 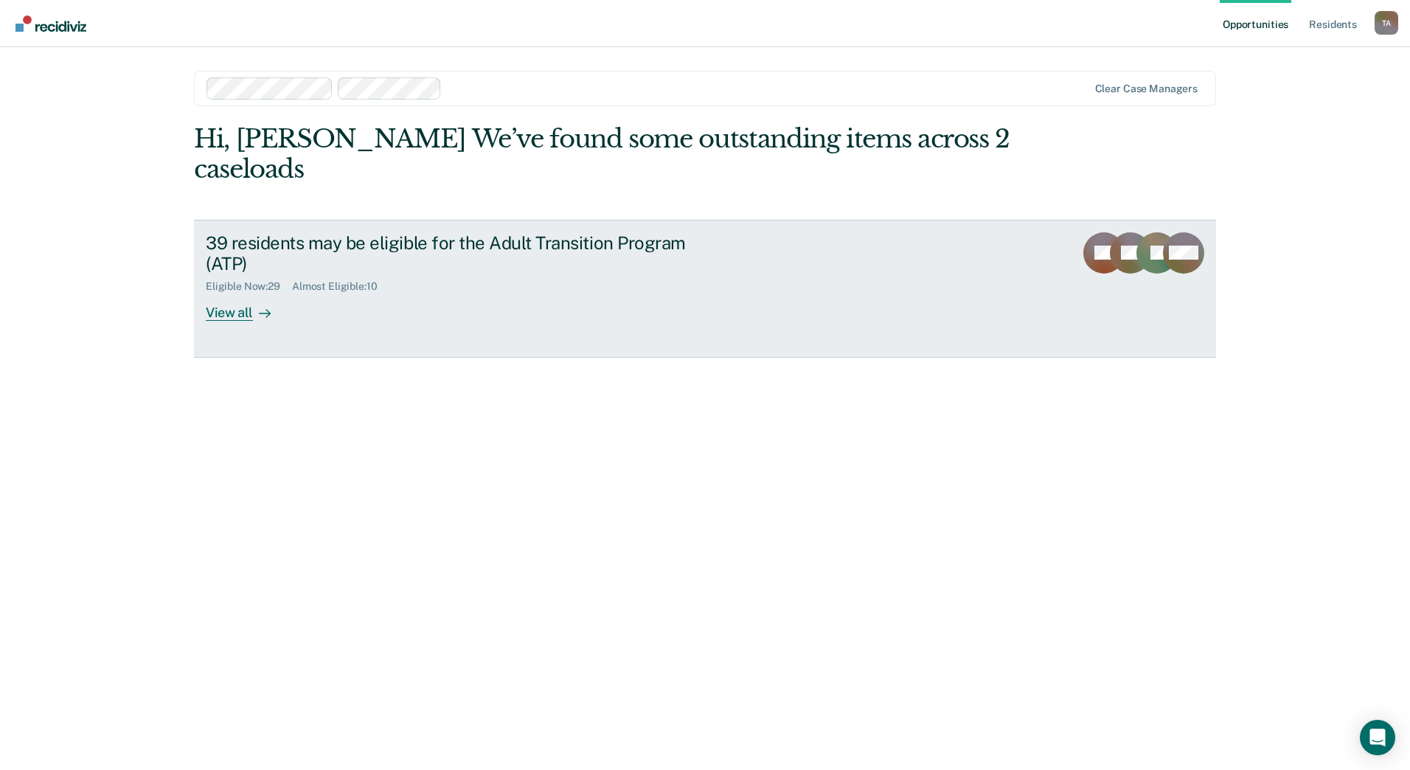 I want to click on div: Almost Eligible : 10, so click(x=341, y=286).